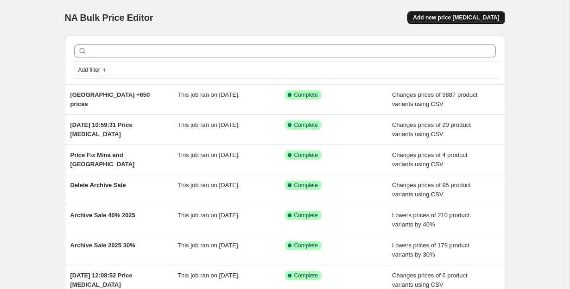 The width and height of the screenshot is (570, 289). I want to click on span: Add filter, so click(89, 70).